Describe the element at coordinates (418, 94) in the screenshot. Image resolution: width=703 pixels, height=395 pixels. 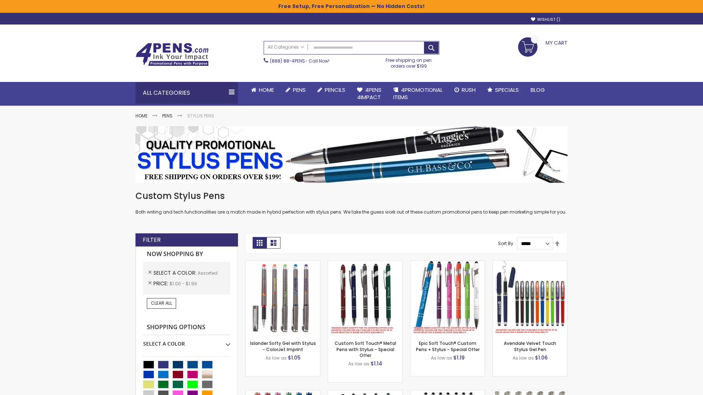
I see `a: 4PROMOTIONALITEMS` at that location.